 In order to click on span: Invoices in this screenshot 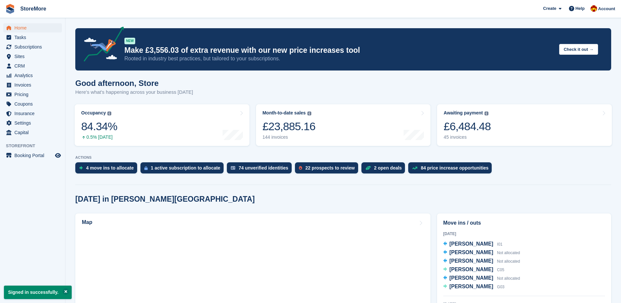, I will do `click(34, 85)`.